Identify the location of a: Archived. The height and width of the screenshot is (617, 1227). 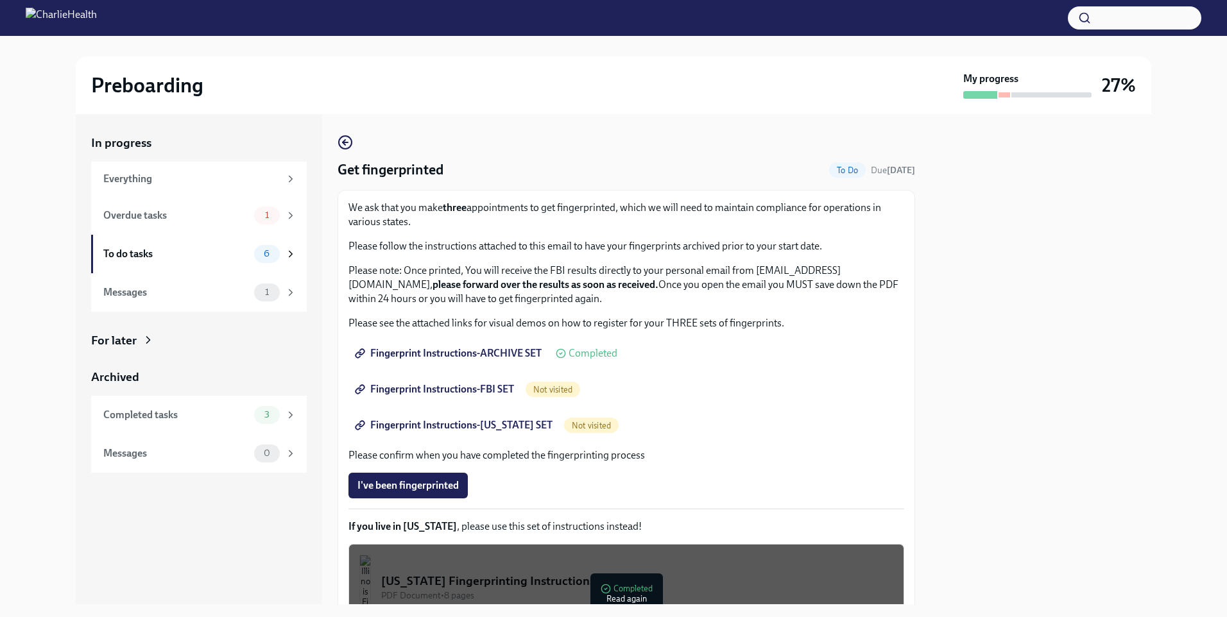
(199, 377).